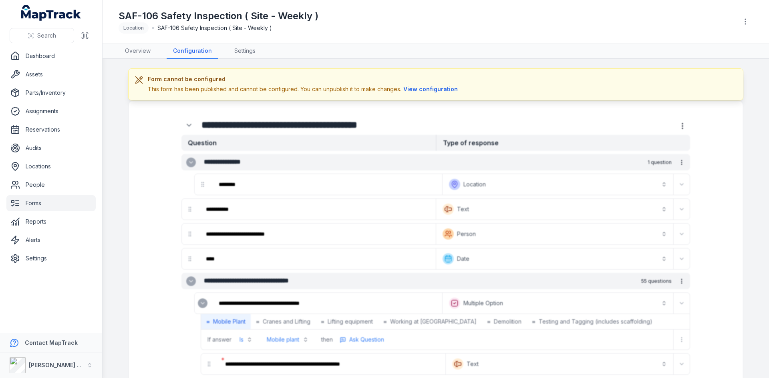 This screenshot has width=769, height=378. Describe the element at coordinates (51, 203) in the screenshot. I see `a: Forms` at that location.